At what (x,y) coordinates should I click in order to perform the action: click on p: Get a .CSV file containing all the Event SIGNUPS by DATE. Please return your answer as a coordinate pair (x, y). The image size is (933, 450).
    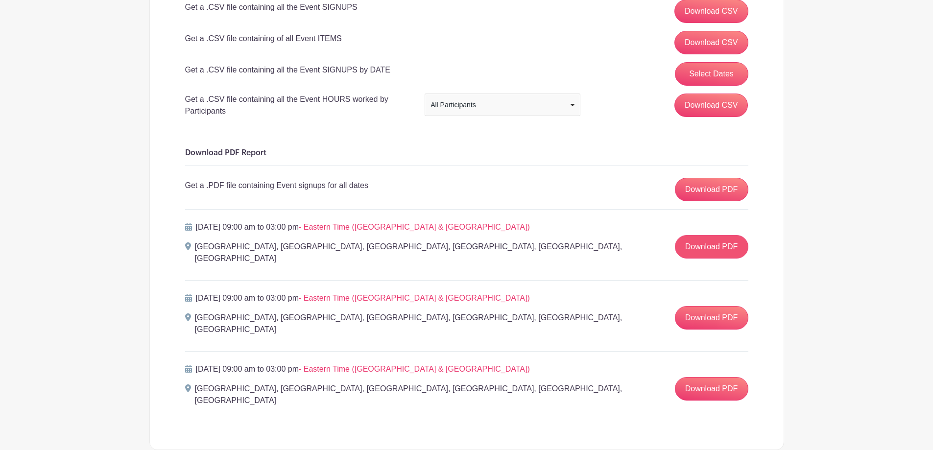
    Looking at the image, I should click on (288, 70).